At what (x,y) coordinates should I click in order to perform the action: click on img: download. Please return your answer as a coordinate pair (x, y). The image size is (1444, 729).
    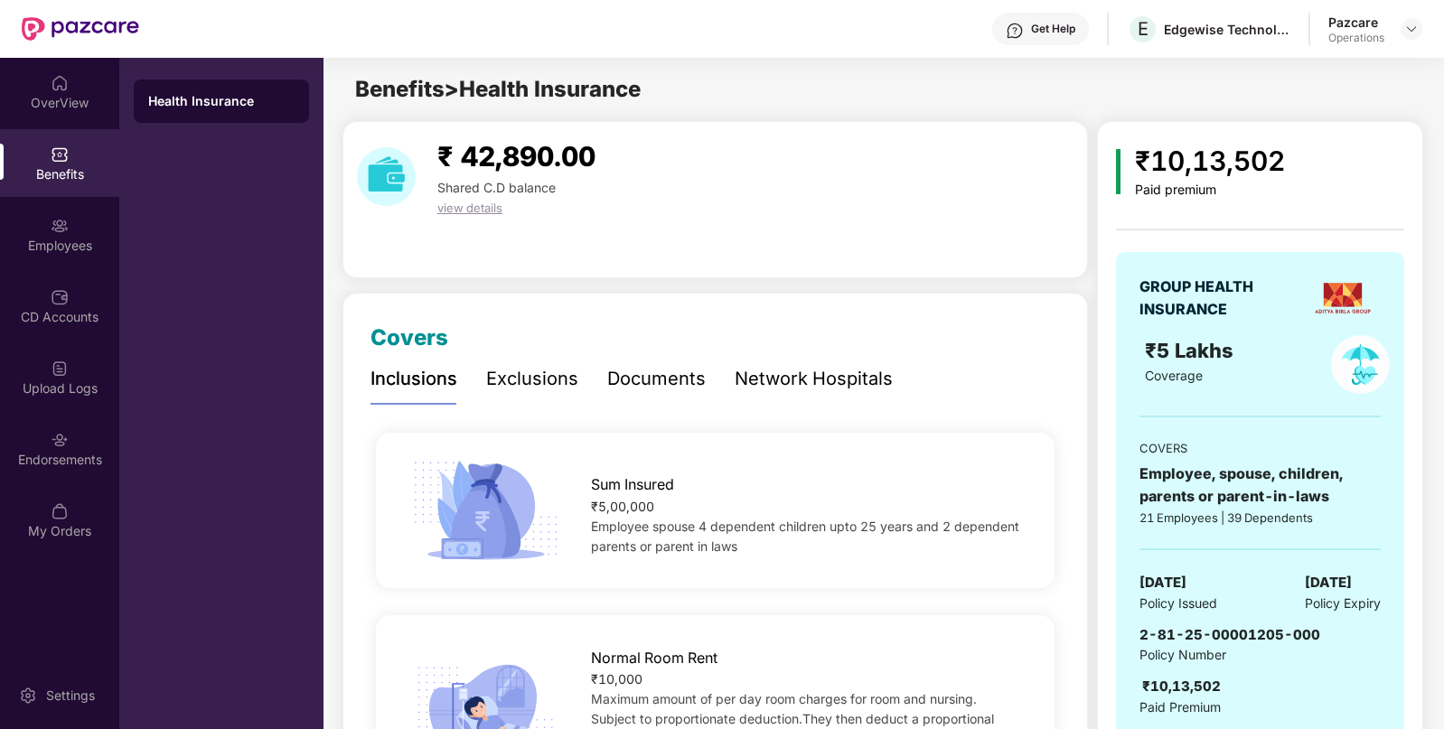
    Looking at the image, I should click on (386, 176).